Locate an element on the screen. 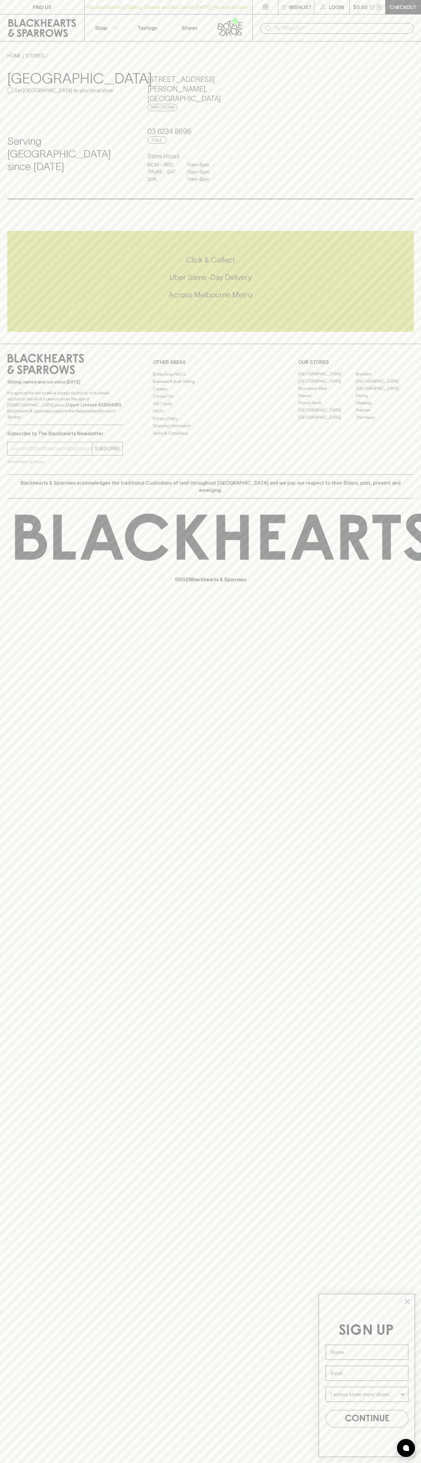 The height and width of the screenshot is (1463, 421). h6: Store Hours is located at coordinates (210, 156).